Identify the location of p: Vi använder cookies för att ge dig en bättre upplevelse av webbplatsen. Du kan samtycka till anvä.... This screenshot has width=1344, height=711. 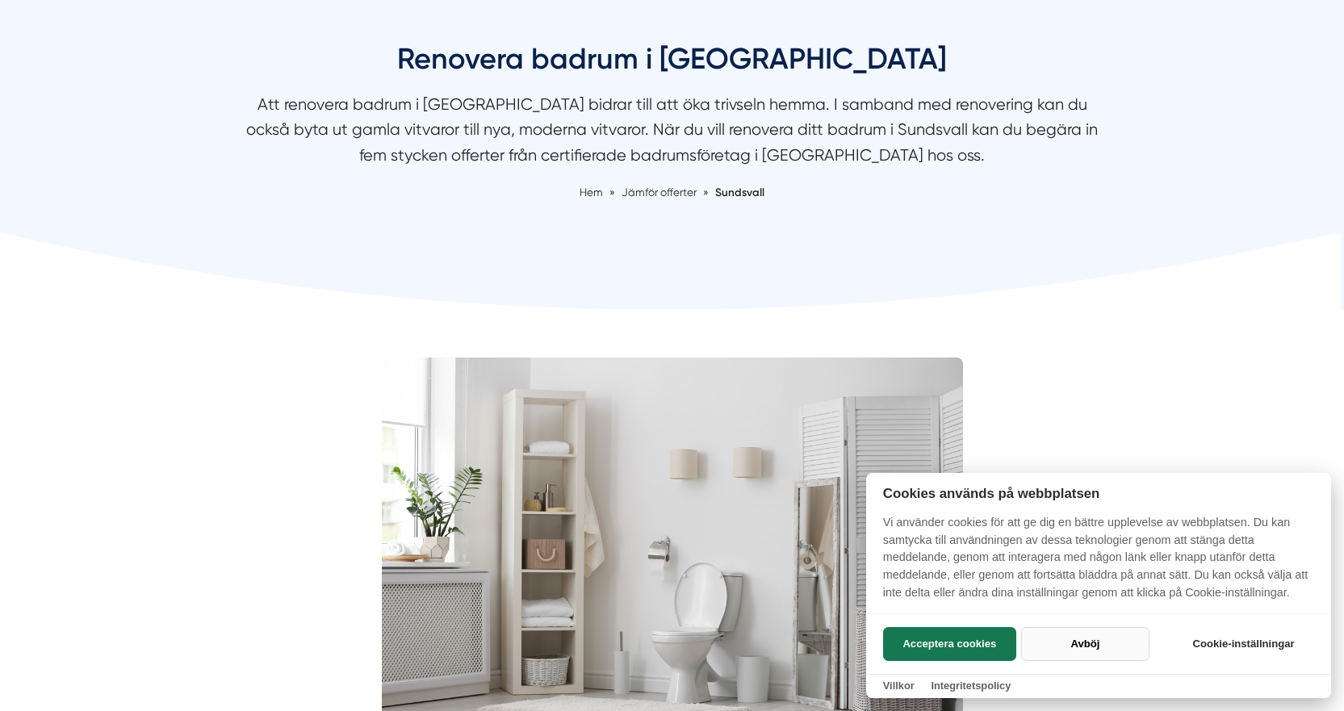
(1098, 563).